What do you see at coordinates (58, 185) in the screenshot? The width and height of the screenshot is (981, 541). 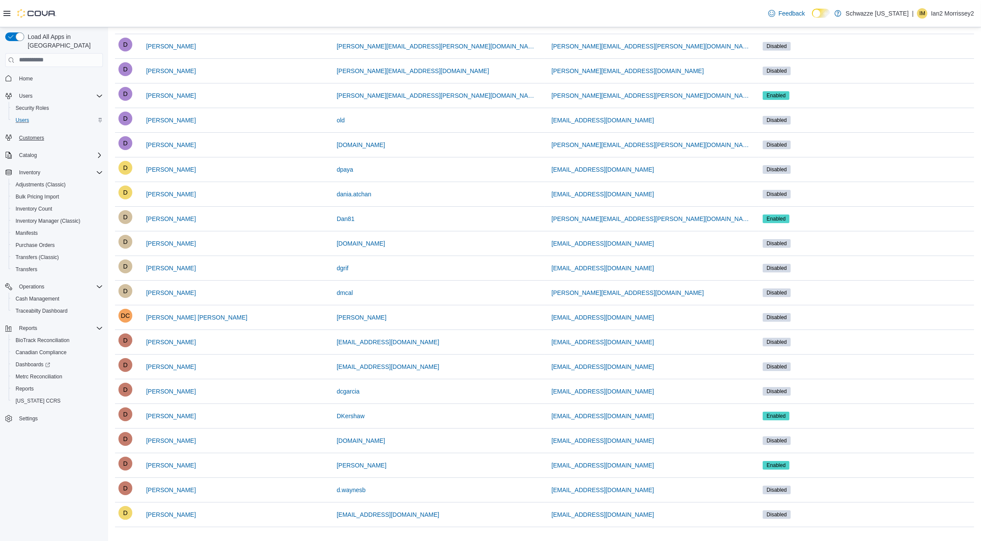 I see `span: Adjustments (Classic)` at bounding box center [58, 185].